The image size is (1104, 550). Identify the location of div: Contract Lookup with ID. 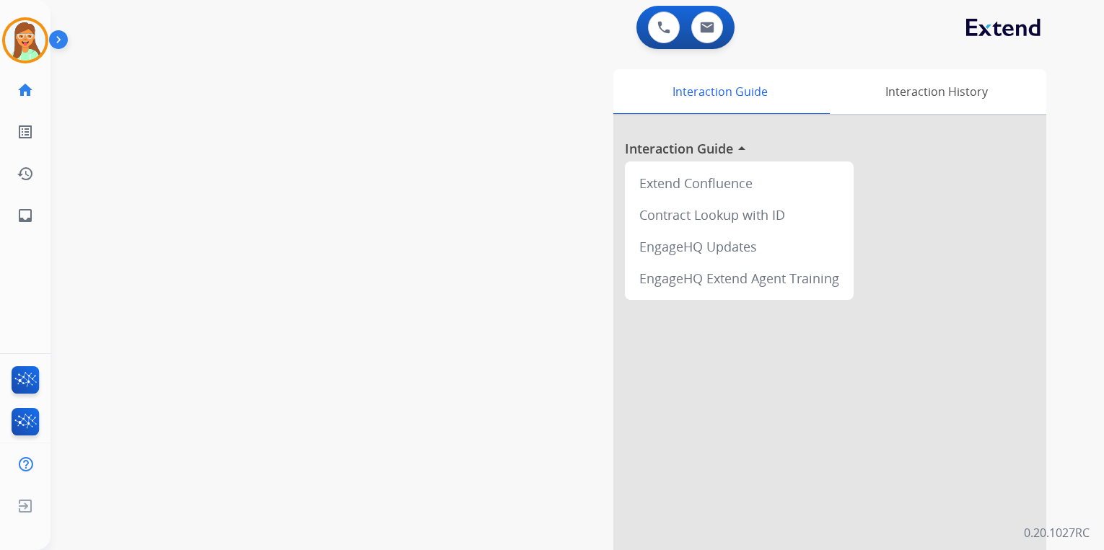
(739, 215).